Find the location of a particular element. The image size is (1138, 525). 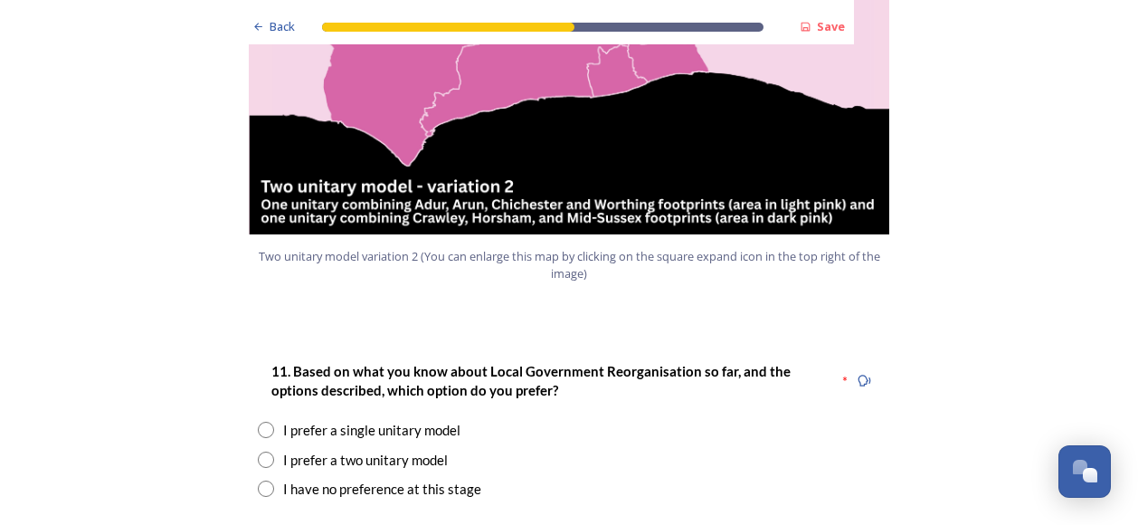

strong: 11. Based on what you know about Local Government Reorganisation so far, and the options describe... is located at coordinates (532, 380).